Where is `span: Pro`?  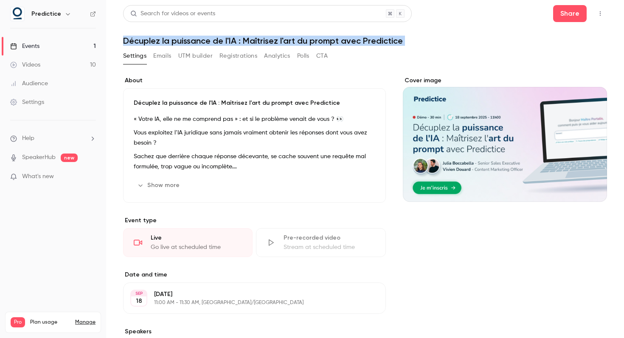
span: Pro is located at coordinates (18, 323).